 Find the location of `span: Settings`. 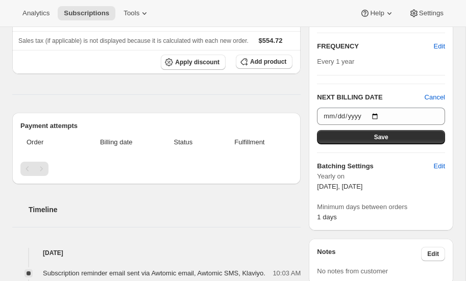

span: Settings is located at coordinates (431, 13).